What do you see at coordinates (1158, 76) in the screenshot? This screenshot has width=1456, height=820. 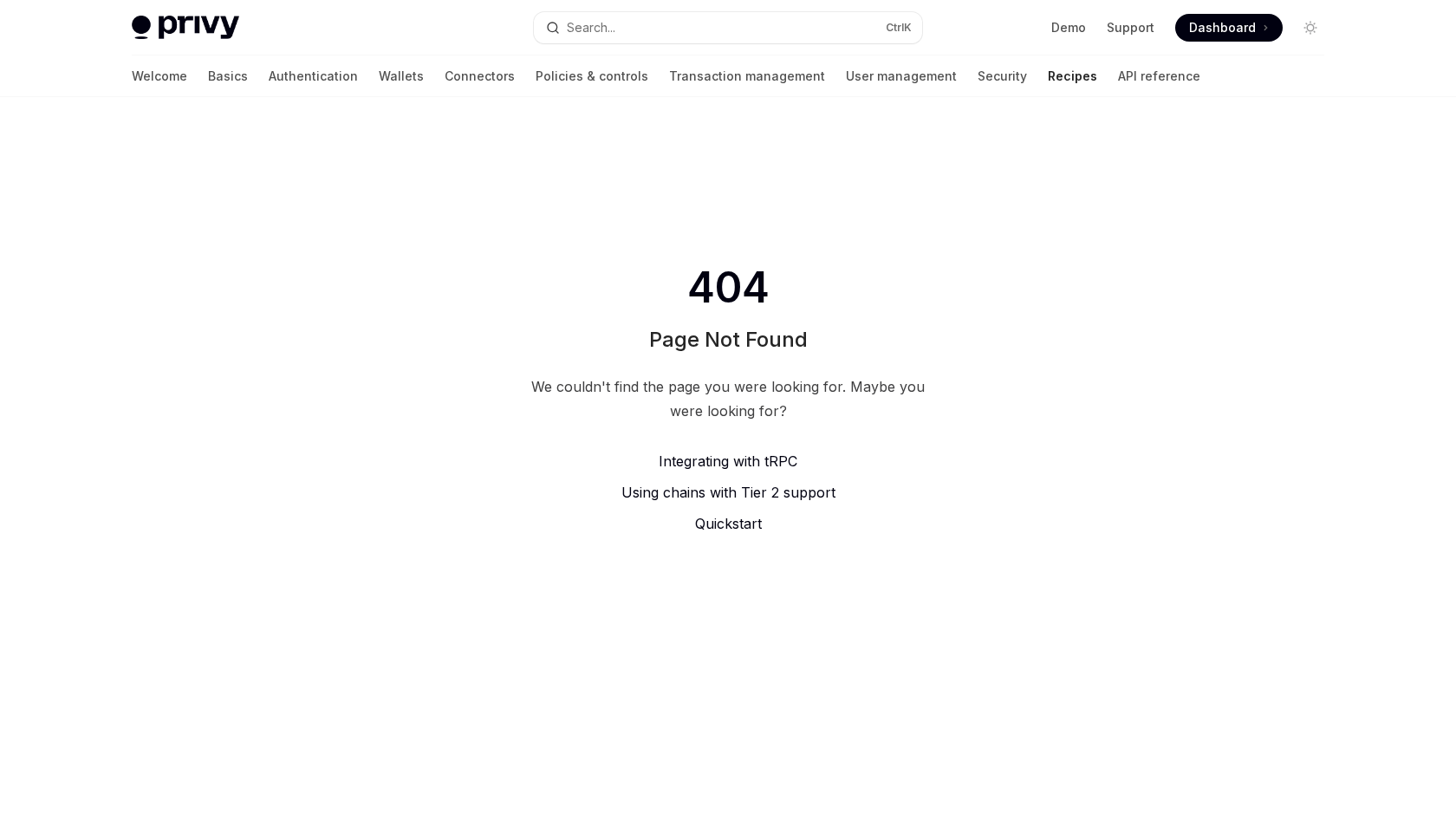 I see `a: API reference` at bounding box center [1158, 76].